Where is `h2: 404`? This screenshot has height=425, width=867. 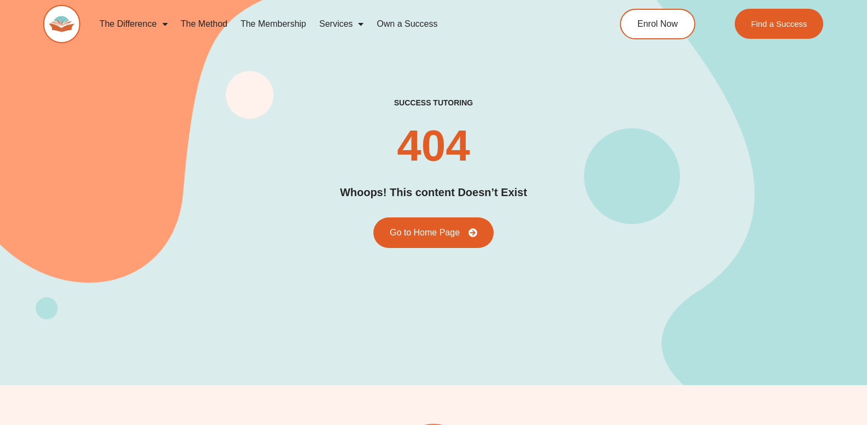
h2: 404 is located at coordinates (433, 146).